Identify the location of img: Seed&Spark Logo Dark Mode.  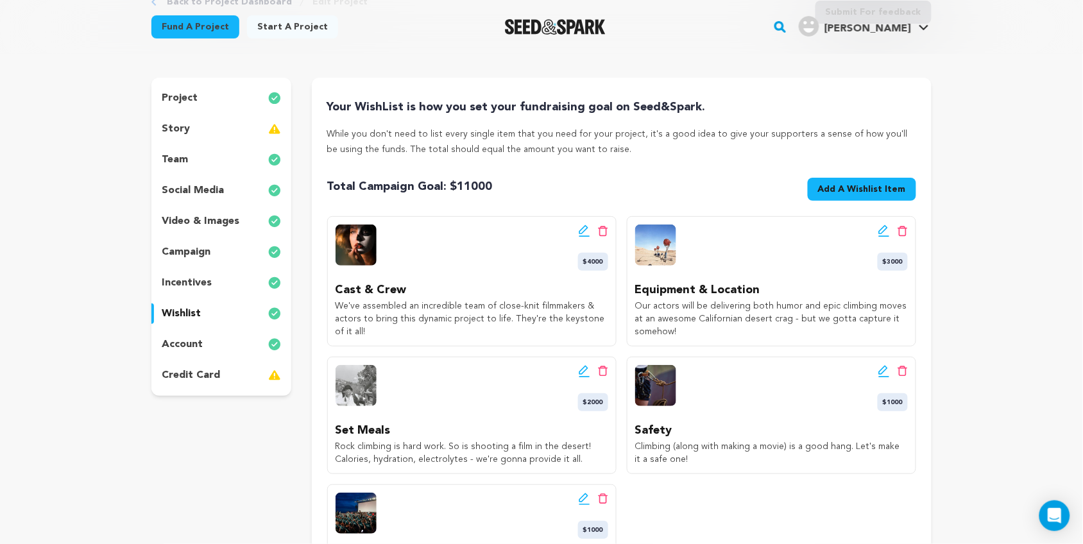
(555, 27).